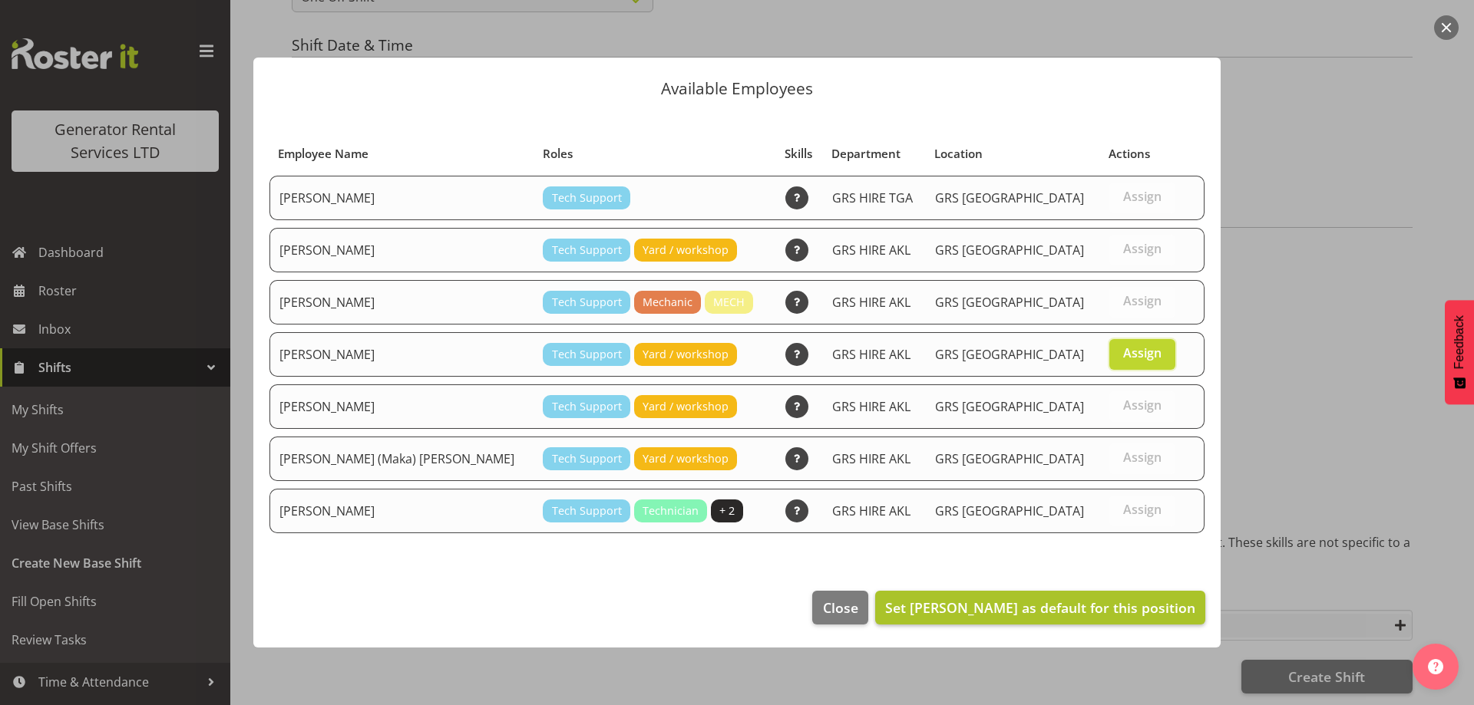  I want to click on button: Feedback - Show survey, so click(1459, 352).